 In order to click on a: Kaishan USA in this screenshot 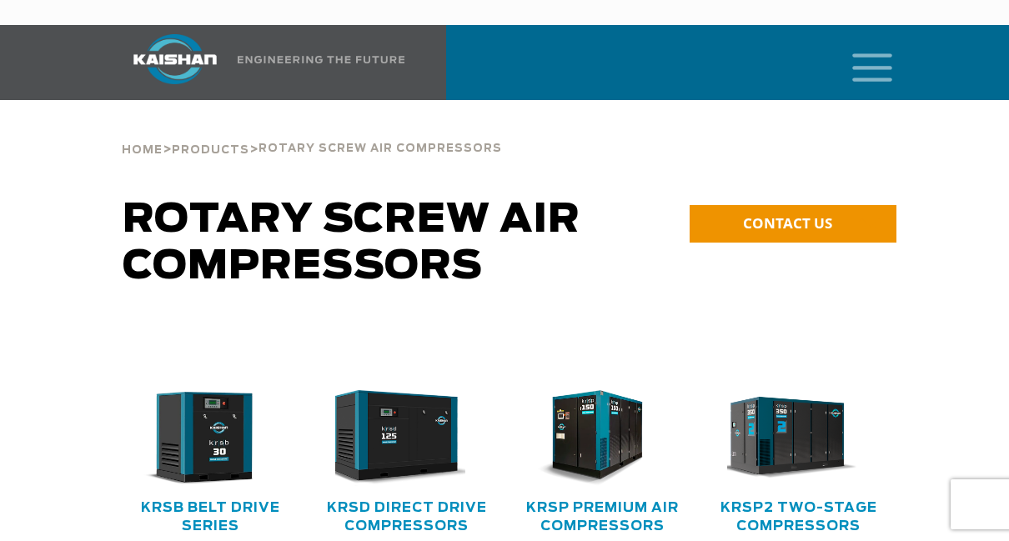, I will do `click(260, 63)`.